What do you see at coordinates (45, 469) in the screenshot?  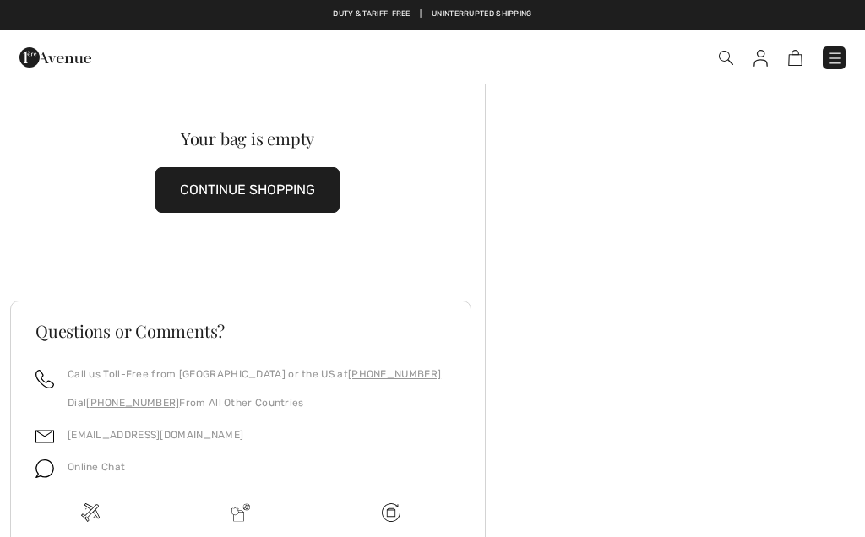 I see `img: chat` at bounding box center [45, 469].